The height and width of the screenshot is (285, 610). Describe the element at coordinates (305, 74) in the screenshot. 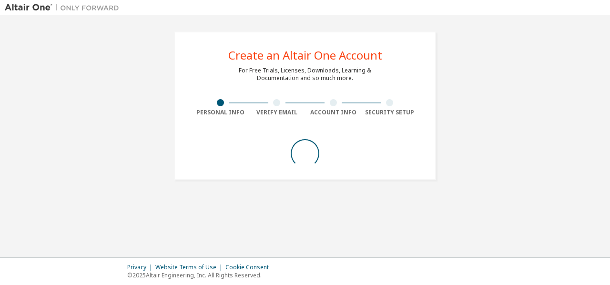

I see `div: For Free Trials, Licenses, Downloads, Learning & Documentation and so much more.` at that location.